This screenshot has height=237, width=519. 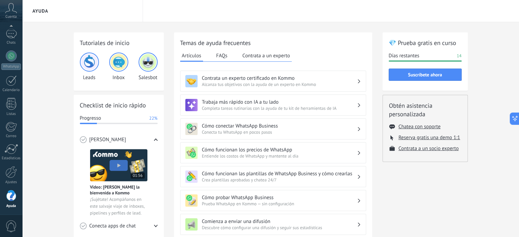 What do you see at coordinates (266, 56) in the screenshot?
I see `button: Contrata a un experto` at bounding box center [266, 56].